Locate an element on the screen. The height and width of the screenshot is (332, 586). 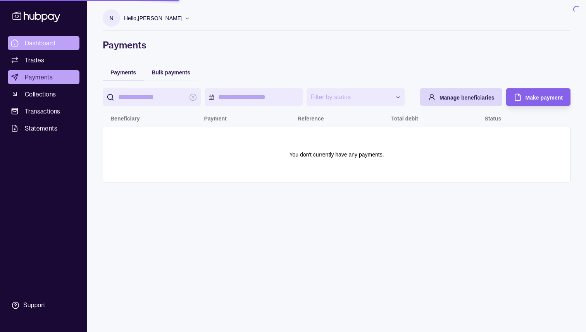
a: Payments is located at coordinates (43, 77).